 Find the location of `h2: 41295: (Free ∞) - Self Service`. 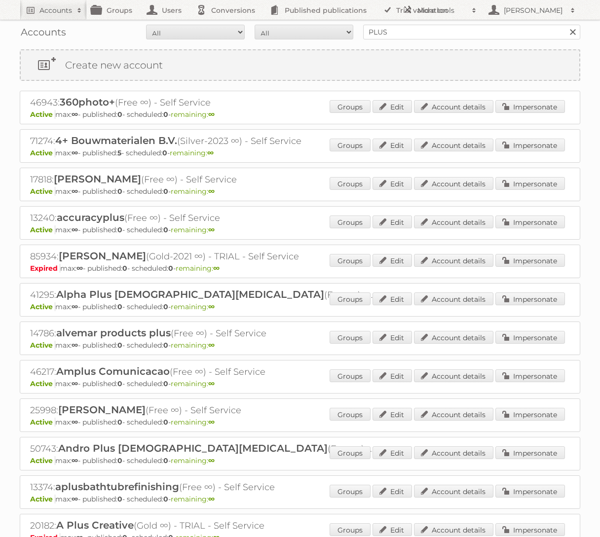

h2: 41295: (Free ∞) - Self Service is located at coordinates (203, 295).